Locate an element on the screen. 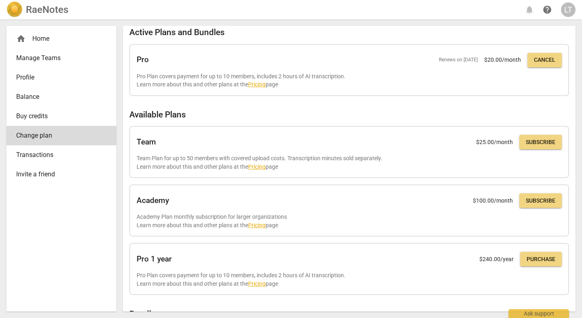 The width and height of the screenshot is (582, 318). span: Profile is located at coordinates (58, 78).